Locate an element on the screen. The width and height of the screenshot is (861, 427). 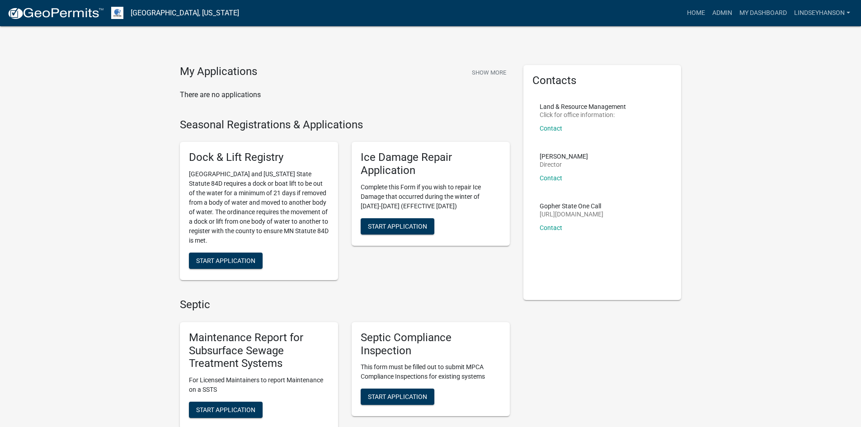
p: Land & Resource Management is located at coordinates (583, 107).